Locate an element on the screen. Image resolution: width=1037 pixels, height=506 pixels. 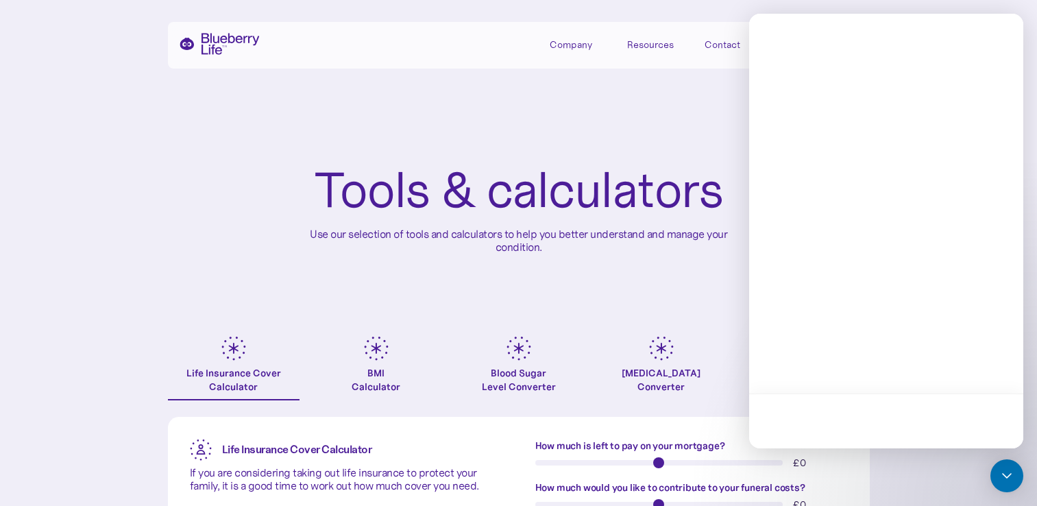
strong: Life Insurance Cover Calculator is located at coordinates (297, 449).